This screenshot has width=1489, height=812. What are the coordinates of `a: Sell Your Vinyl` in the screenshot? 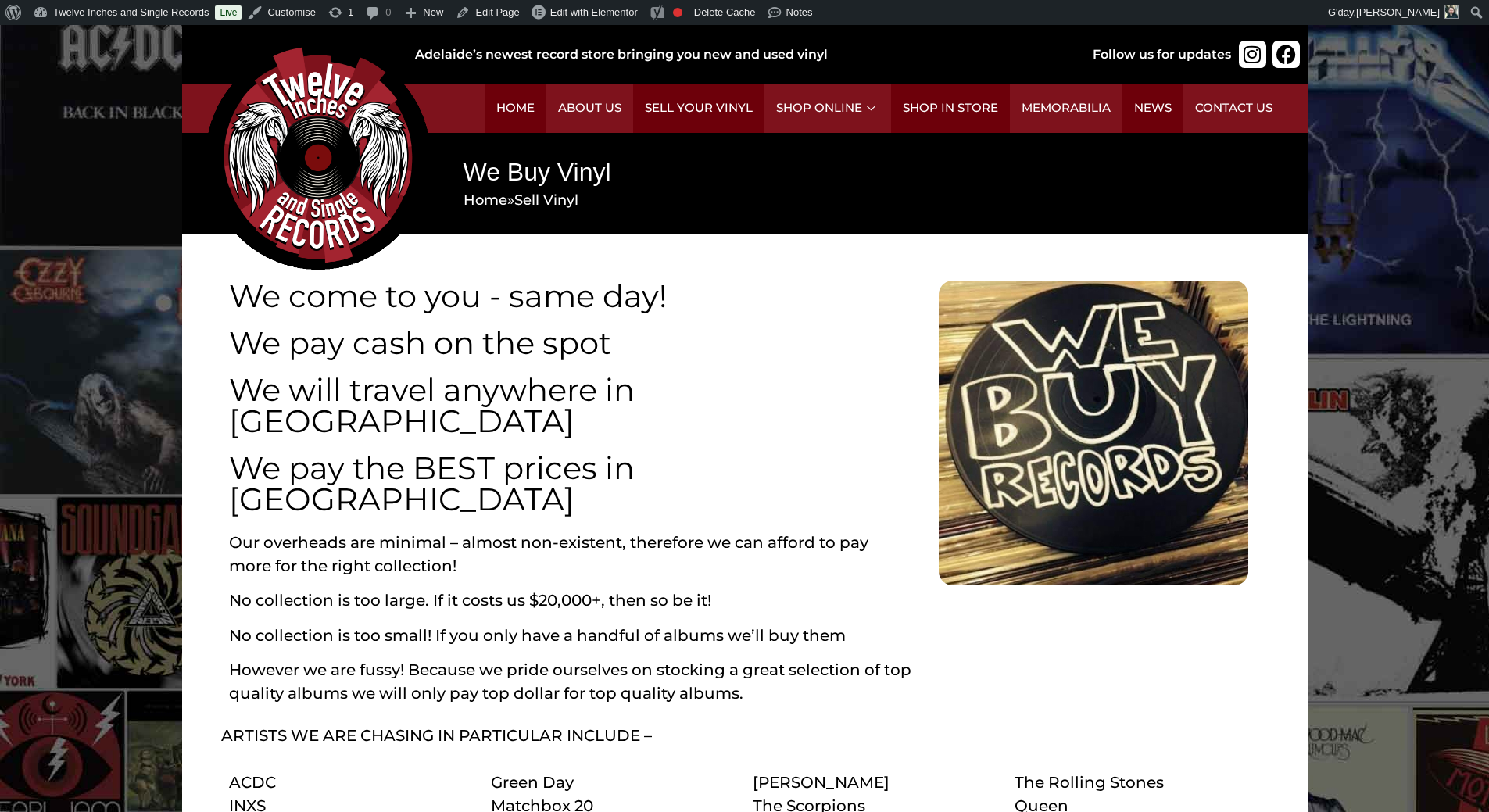 It's located at (699, 107).